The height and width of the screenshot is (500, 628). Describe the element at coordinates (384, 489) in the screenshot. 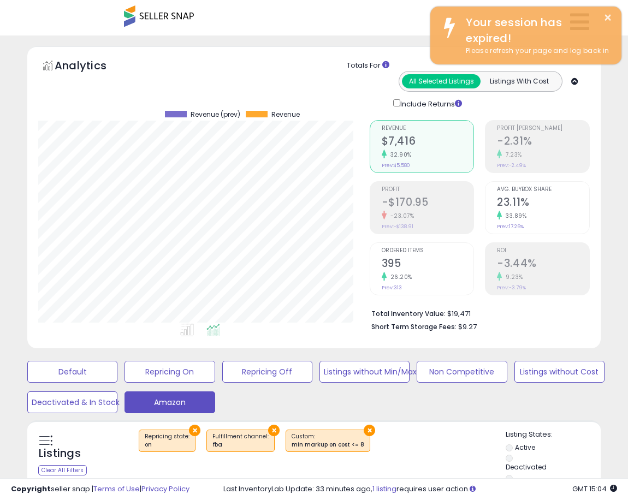

I see `a: 1 listing` at that location.